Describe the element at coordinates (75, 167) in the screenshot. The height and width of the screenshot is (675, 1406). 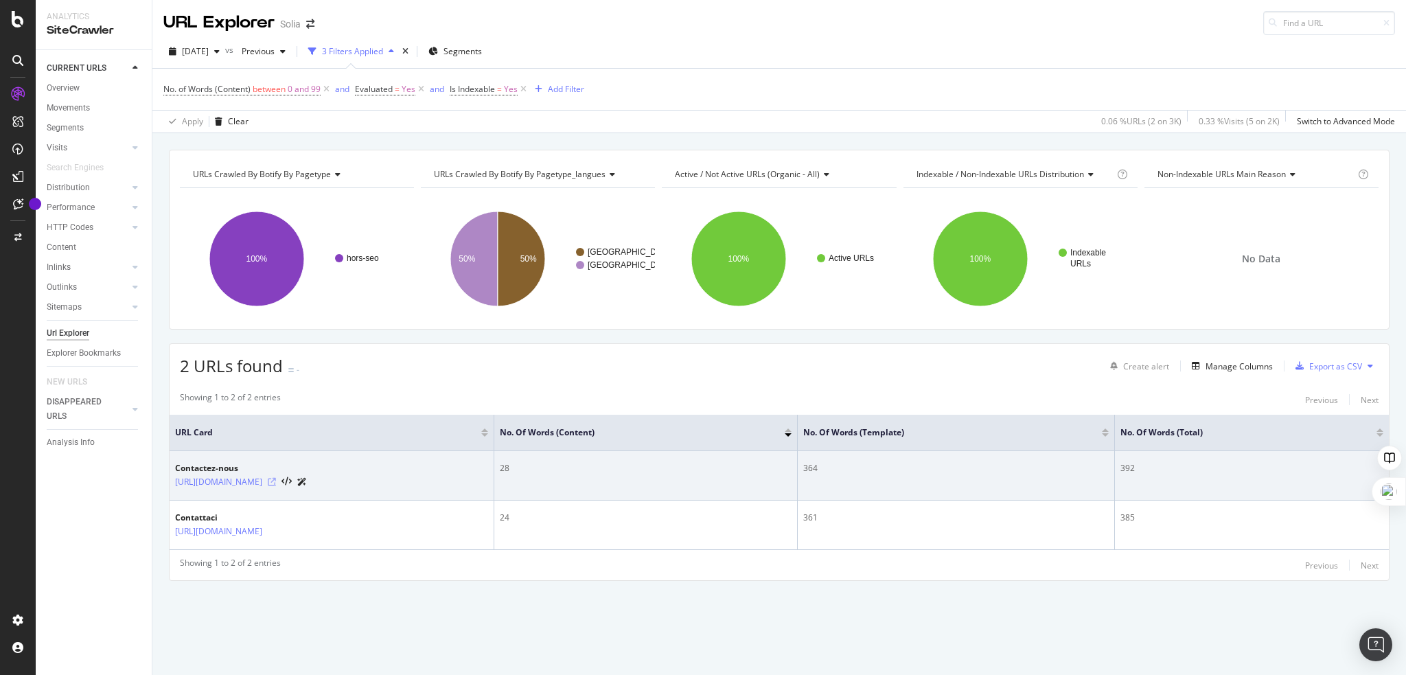
I see `div: Search Engines` at that location.